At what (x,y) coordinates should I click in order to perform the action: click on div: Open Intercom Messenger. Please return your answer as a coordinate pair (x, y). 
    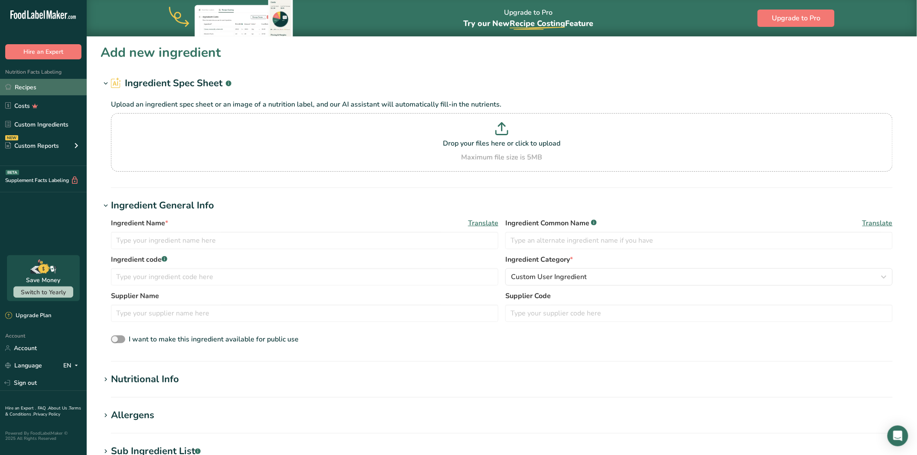
    Looking at the image, I should click on (898, 436).